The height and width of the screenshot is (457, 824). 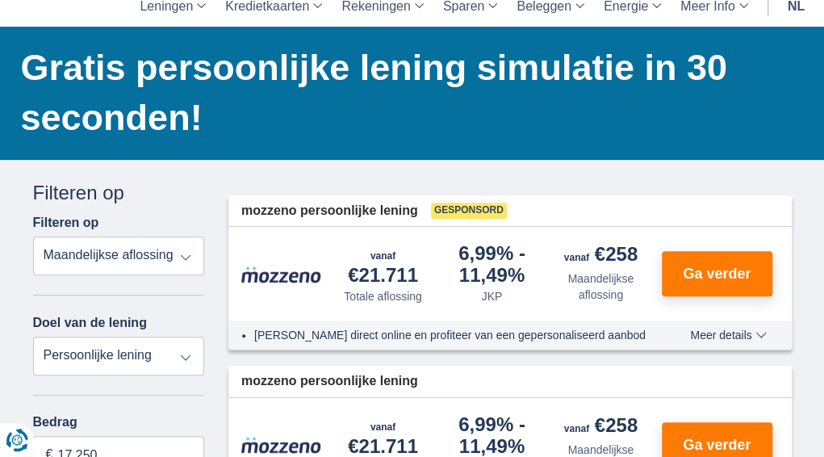 I want to click on span: Gesponsord, so click(x=469, y=211).